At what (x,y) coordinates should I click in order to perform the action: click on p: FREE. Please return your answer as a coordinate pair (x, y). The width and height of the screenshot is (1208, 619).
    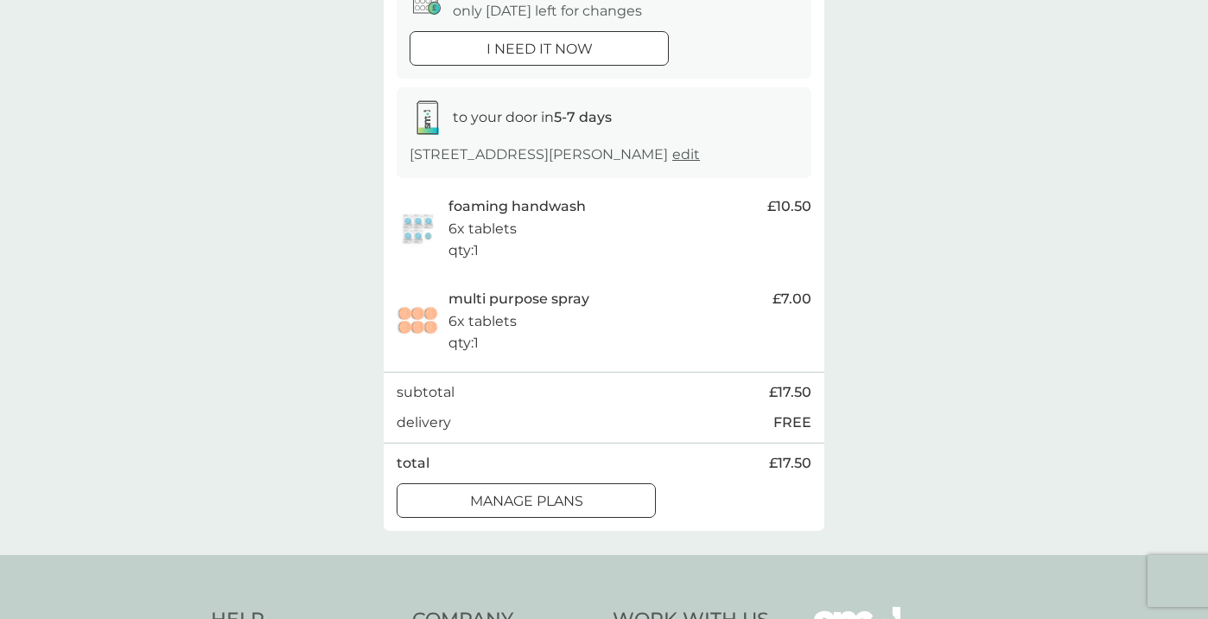
    Looking at the image, I should click on (793, 423).